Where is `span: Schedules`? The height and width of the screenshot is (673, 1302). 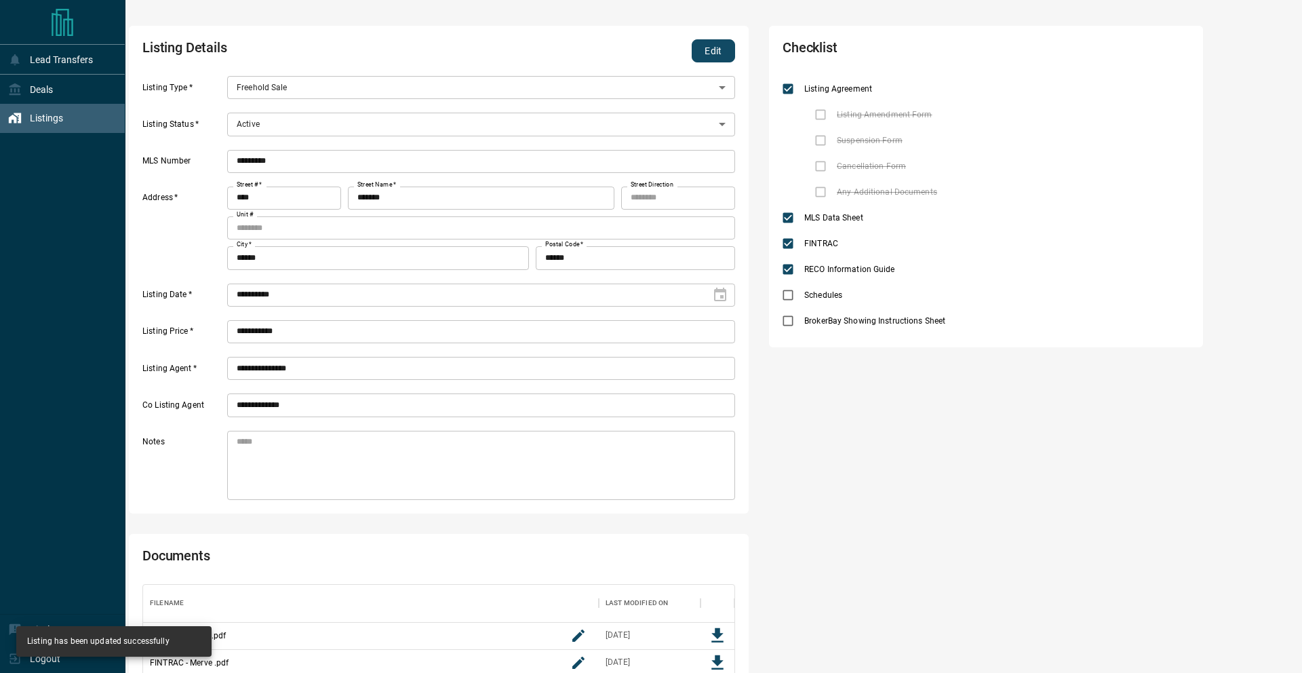 span: Schedules is located at coordinates (823, 295).